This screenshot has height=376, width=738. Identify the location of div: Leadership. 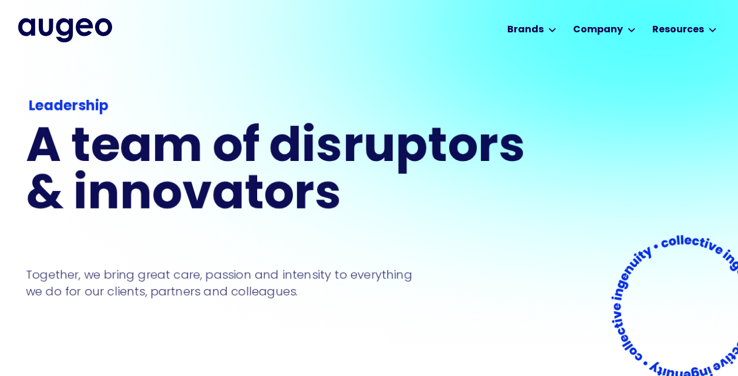
(279, 107).